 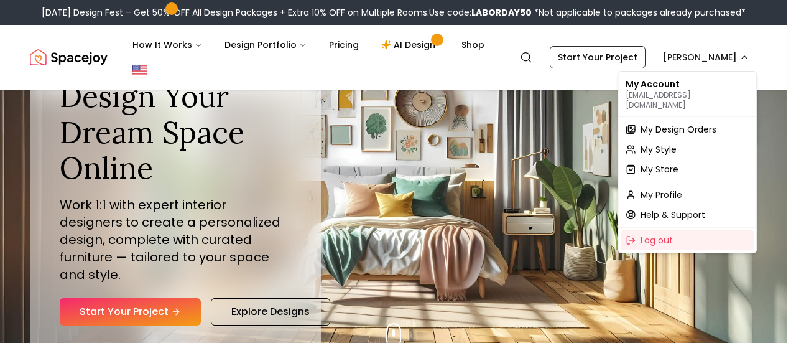 I want to click on span: My Design Orders, so click(x=679, y=129).